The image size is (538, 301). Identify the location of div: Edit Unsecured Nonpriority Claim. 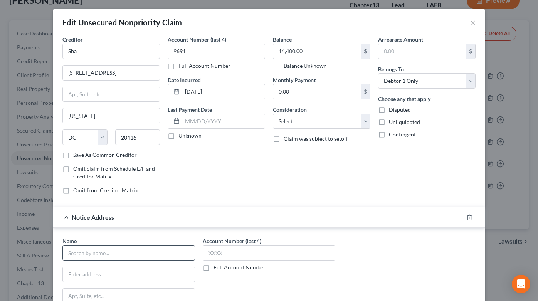
(122, 22).